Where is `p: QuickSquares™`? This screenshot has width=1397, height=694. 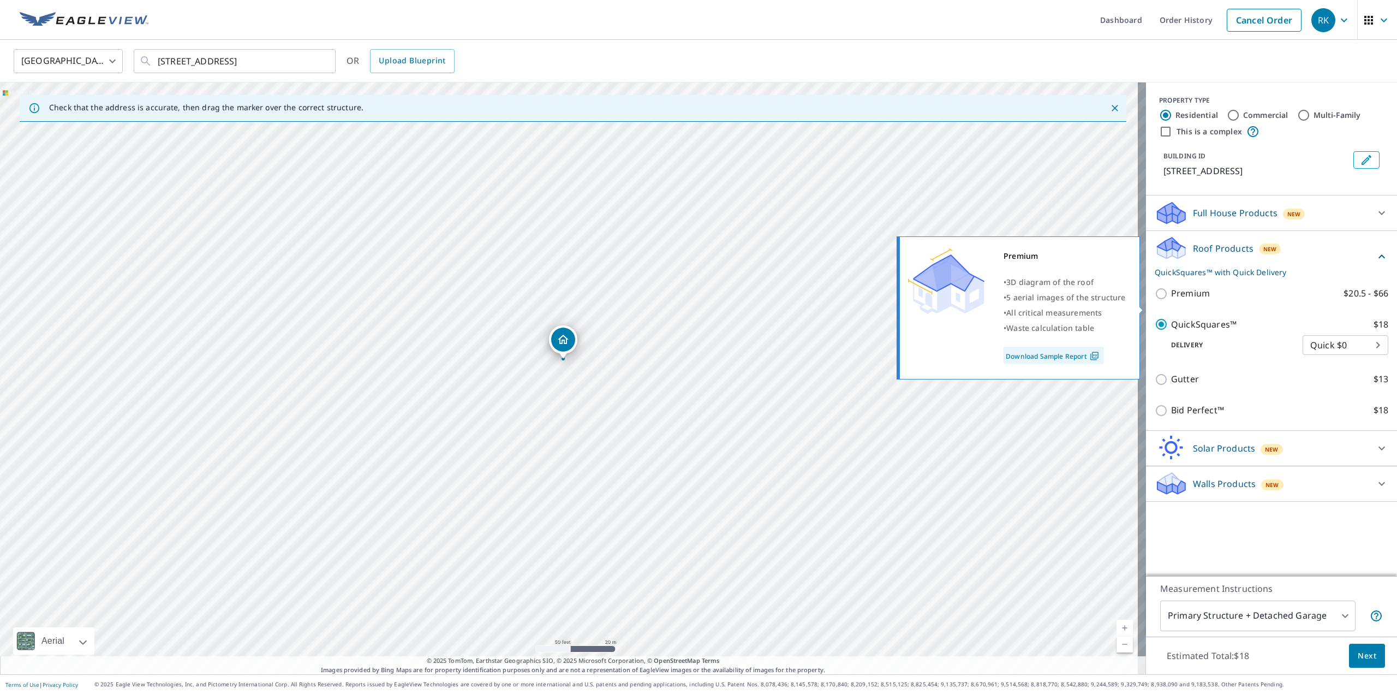
p: QuickSquares™ is located at coordinates (1204, 324).